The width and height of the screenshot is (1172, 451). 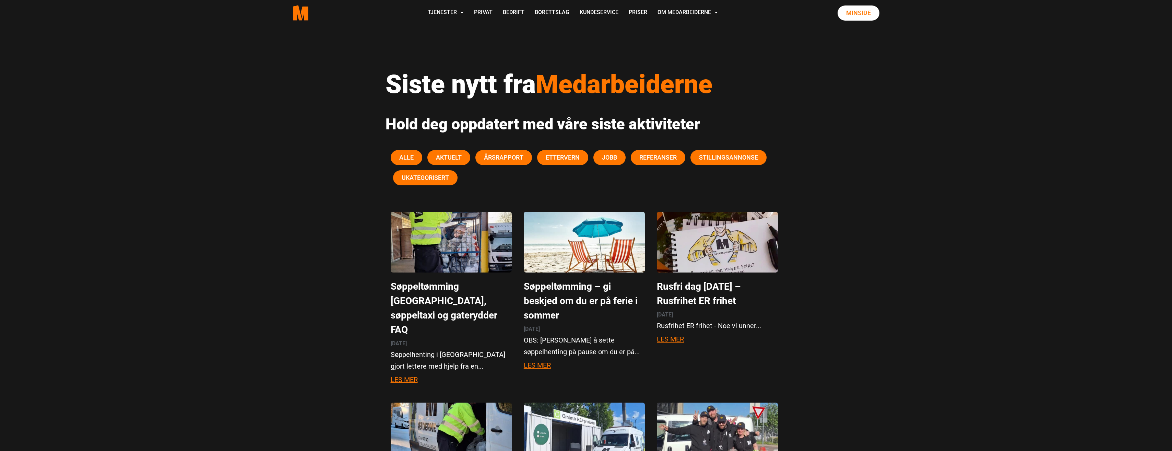 What do you see at coordinates (584, 432) in the screenshot?
I see `a: Les mer om Gi nytt liv til Gamle IKEA møbler med Medarbeiderne featured image` at bounding box center [584, 432].